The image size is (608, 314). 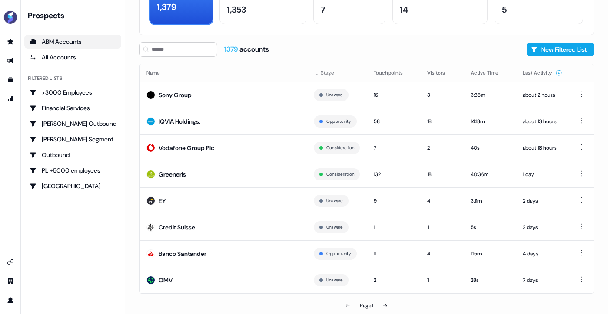 What do you see at coordinates (236, 10) in the screenshot?
I see `div: 1,353` at bounding box center [236, 10].